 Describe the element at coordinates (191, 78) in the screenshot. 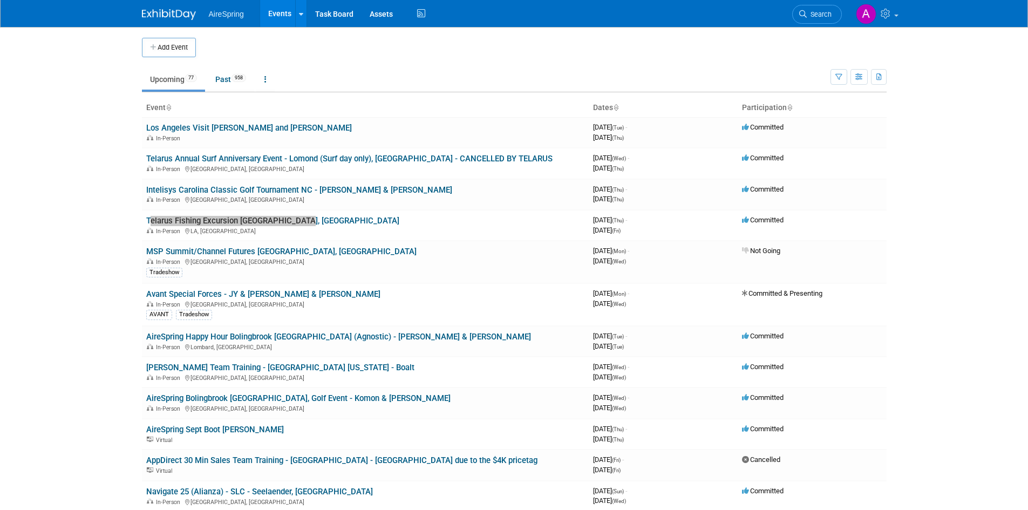

I see `span: 77` at that location.